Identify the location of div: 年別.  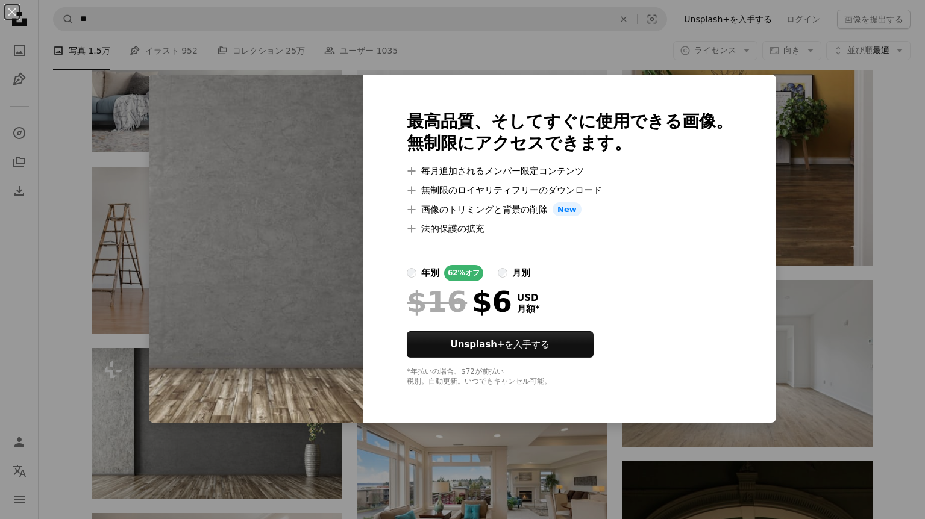
(430, 273).